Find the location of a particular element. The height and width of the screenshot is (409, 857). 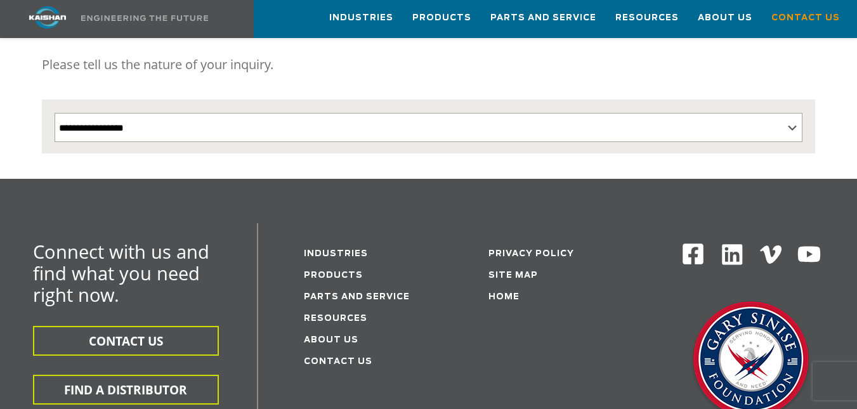

a: Parts and Service is located at coordinates (543, 18).